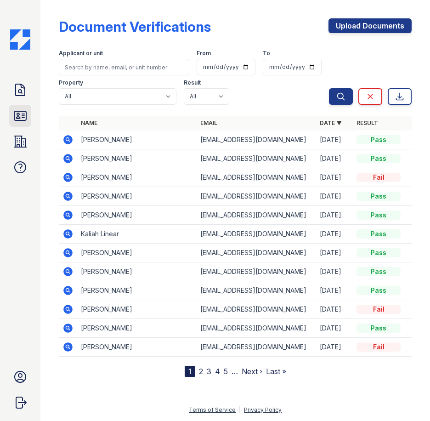 The width and height of the screenshot is (430, 421). Describe the element at coordinates (20, 40) in the screenshot. I see `img: CE_Icon_Blue-c292c112584629df590d857e76928e9f676e5b41ef8f769ba2f05ee15b207248.png` at that location.